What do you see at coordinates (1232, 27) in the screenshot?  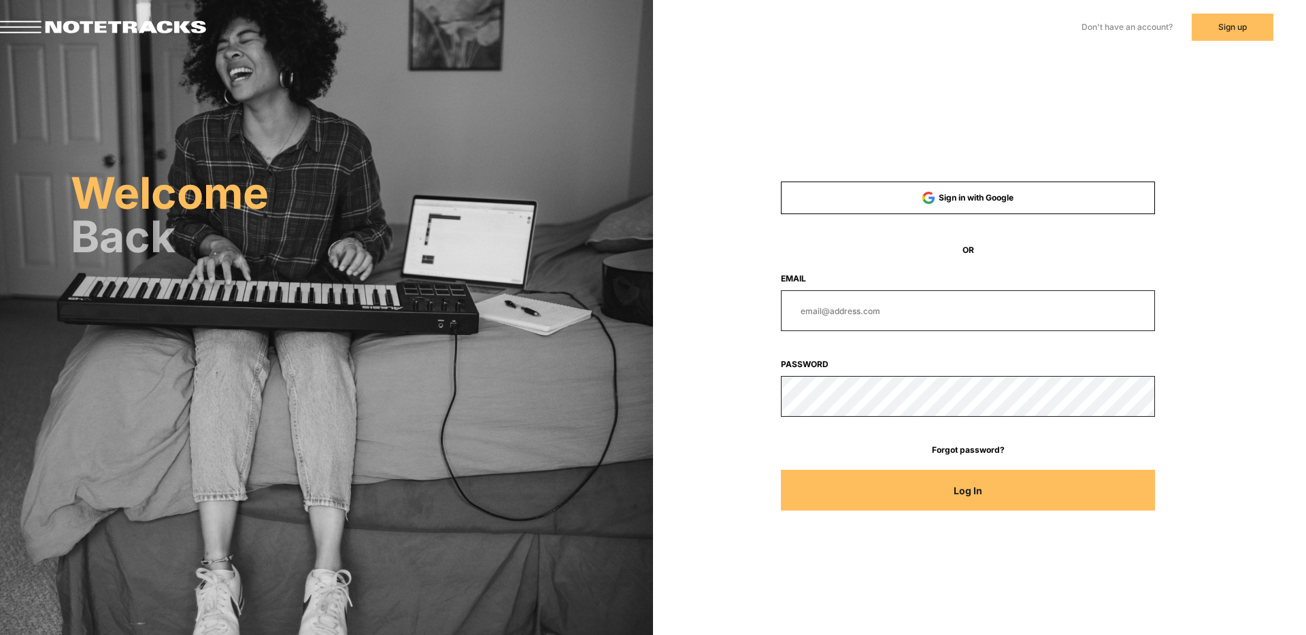 I see `button: Sign up` at bounding box center [1232, 27].